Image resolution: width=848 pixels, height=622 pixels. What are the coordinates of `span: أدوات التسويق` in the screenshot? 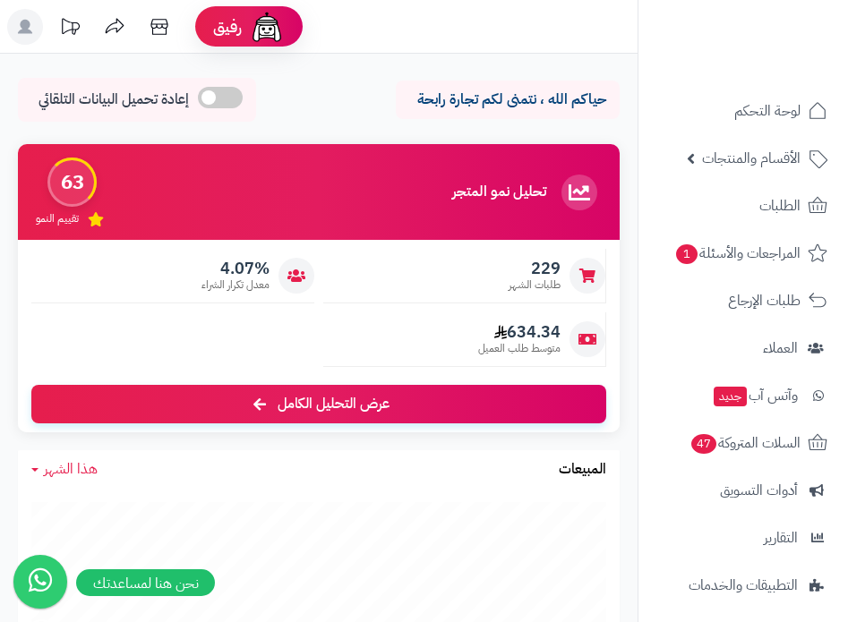 It's located at (758, 490).